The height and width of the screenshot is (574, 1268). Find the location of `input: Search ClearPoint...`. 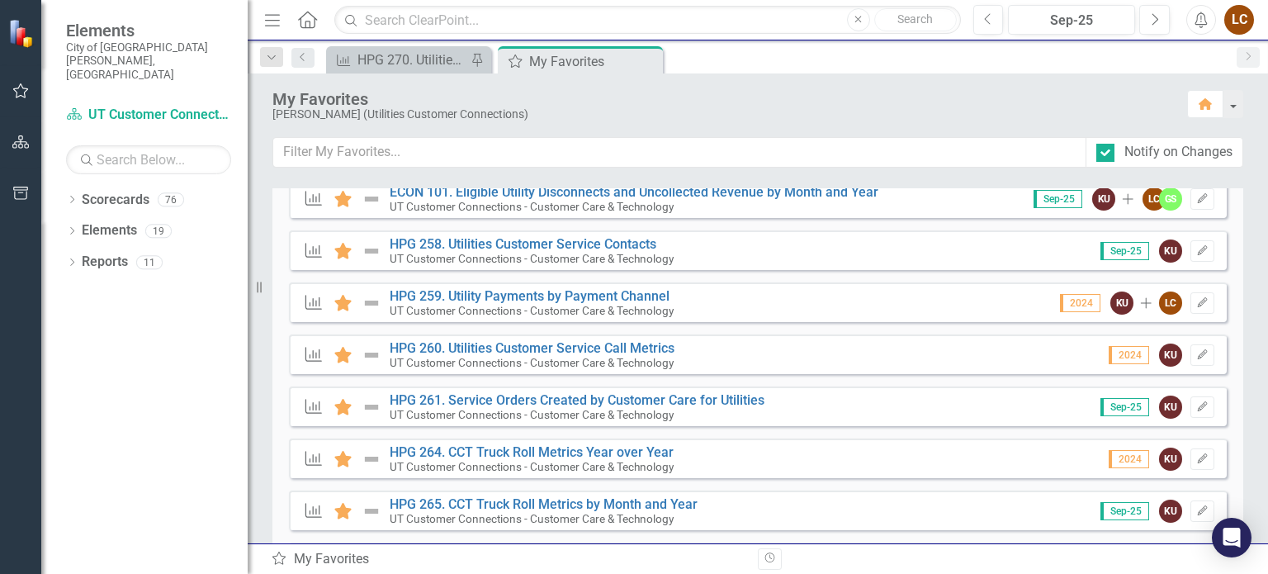

input: Search ClearPoint... is located at coordinates (647, 20).